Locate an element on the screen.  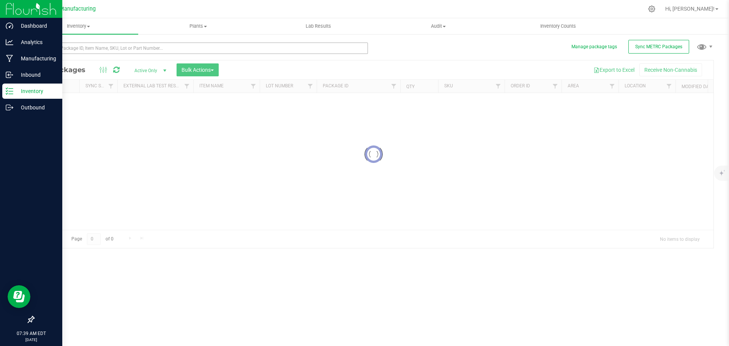
span: Manufacturing is located at coordinates (77, 9).